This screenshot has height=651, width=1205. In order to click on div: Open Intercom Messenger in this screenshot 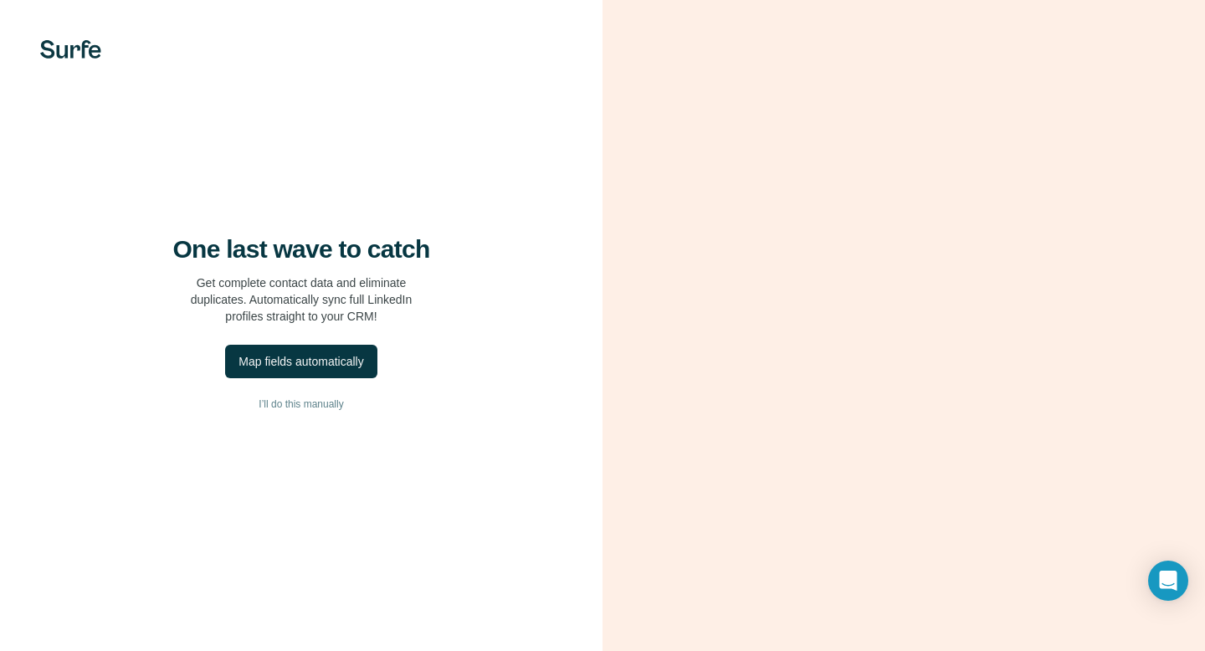, I will do `click(1168, 581)`.